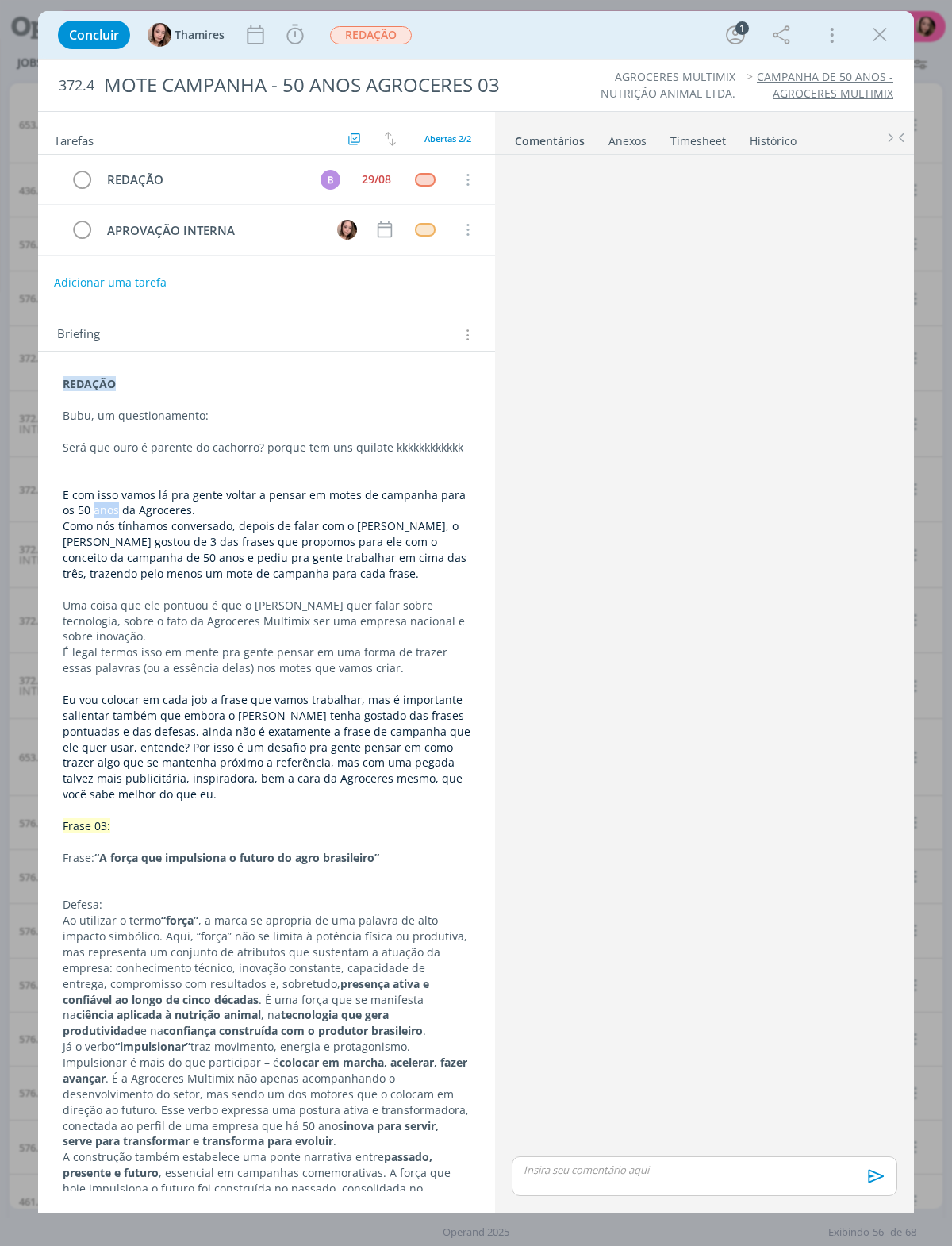 The height and width of the screenshot is (1246, 952). What do you see at coordinates (266, 858) in the screenshot?
I see `p: Frase:` at bounding box center [266, 858].